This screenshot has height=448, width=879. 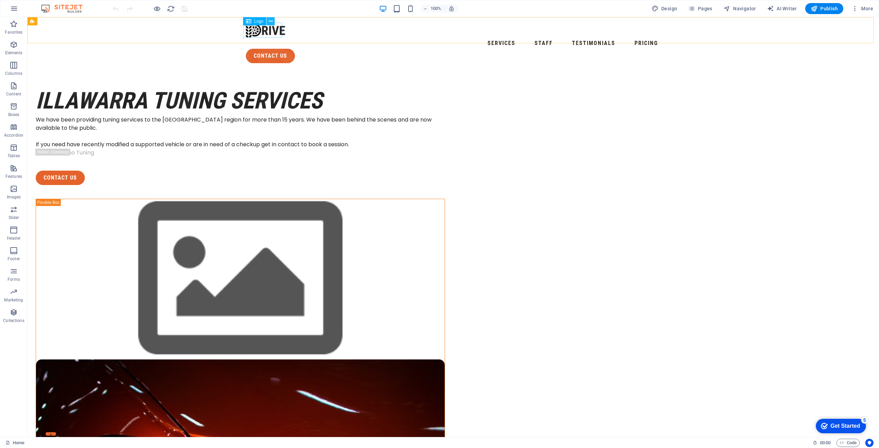 I want to click on button: Click here to leave preview mode and continue editing, so click(x=157, y=9).